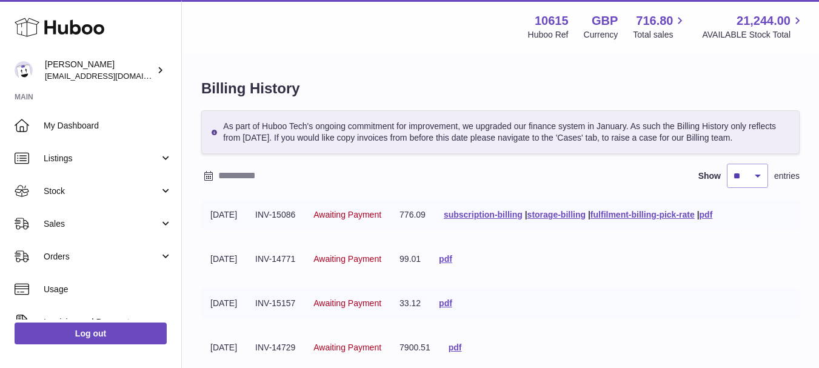  I want to click on span: Sales, so click(101, 224).